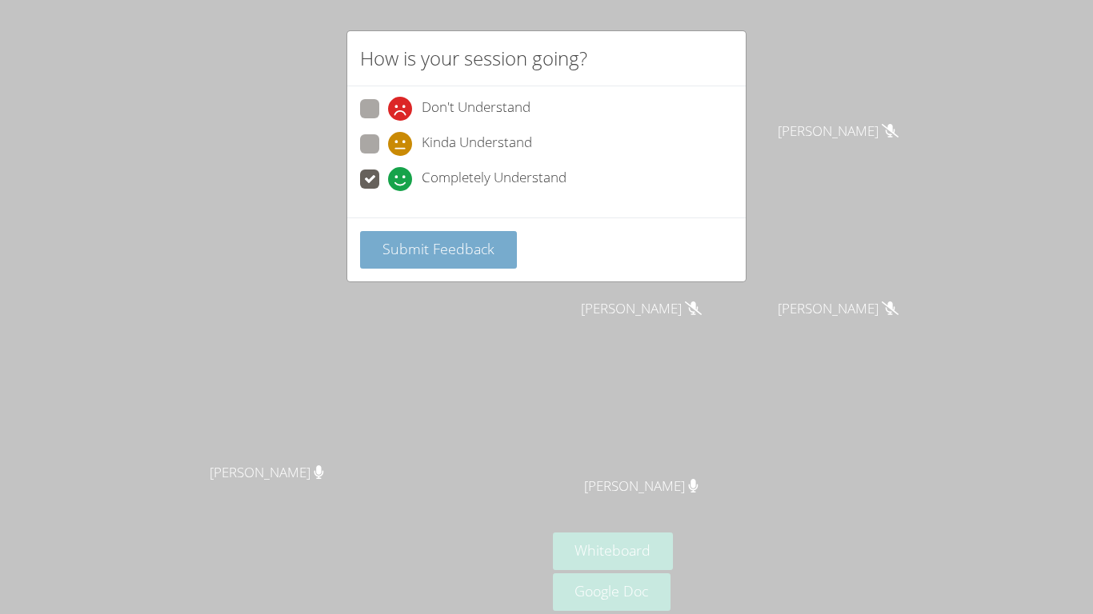 This screenshot has height=614, width=1093. What do you see at coordinates (494, 179) in the screenshot?
I see `span: Completely Understand` at bounding box center [494, 179].